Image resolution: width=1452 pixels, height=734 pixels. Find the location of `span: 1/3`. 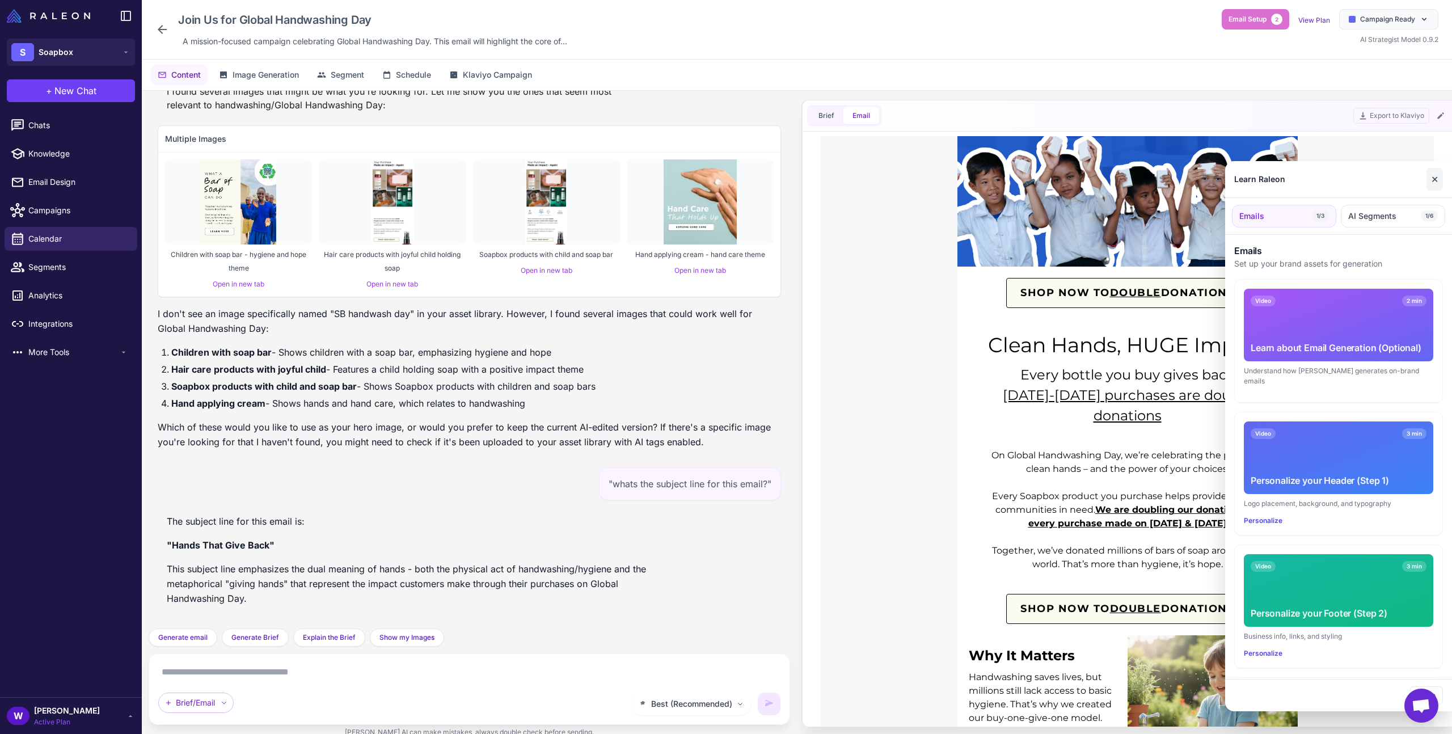

span: 1/3 is located at coordinates (1320, 216).